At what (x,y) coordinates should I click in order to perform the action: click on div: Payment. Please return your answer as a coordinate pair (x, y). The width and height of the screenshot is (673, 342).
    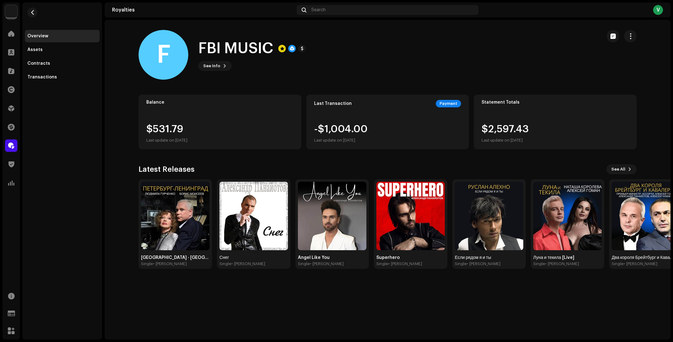
    Looking at the image, I should click on (448, 104).